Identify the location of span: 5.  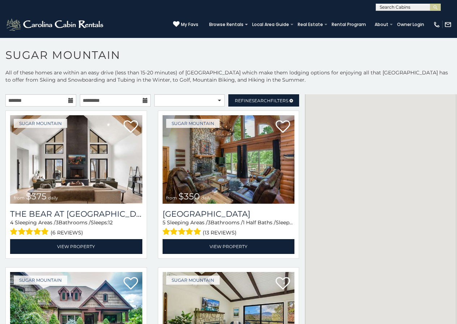
(164, 223).